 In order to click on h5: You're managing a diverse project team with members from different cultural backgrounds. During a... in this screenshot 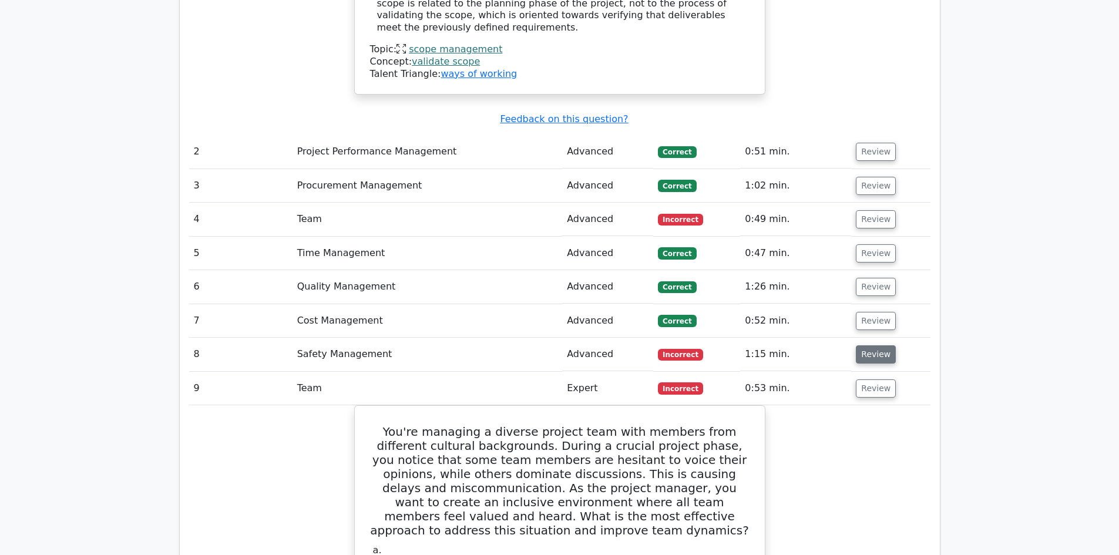, I will do `click(560, 481)`.